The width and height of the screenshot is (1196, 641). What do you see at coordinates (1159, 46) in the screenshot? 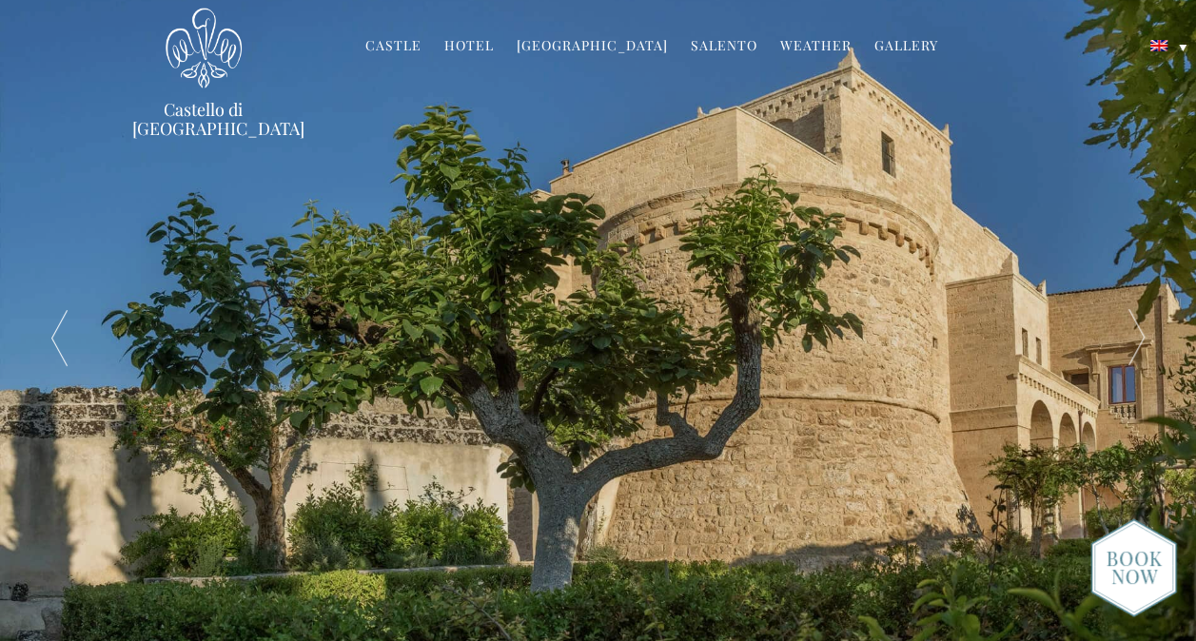
I see `img: English` at bounding box center [1159, 46].